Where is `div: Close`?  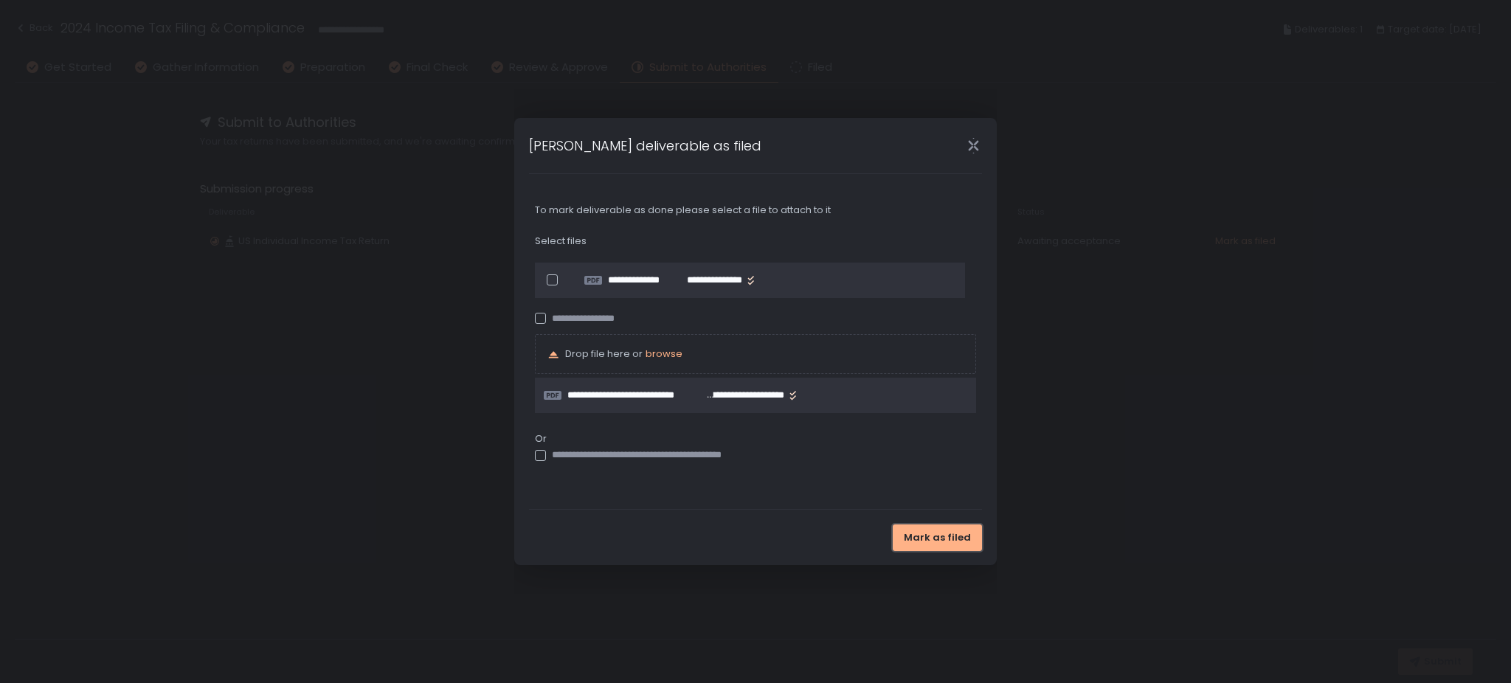 div: Close is located at coordinates (973, 145).